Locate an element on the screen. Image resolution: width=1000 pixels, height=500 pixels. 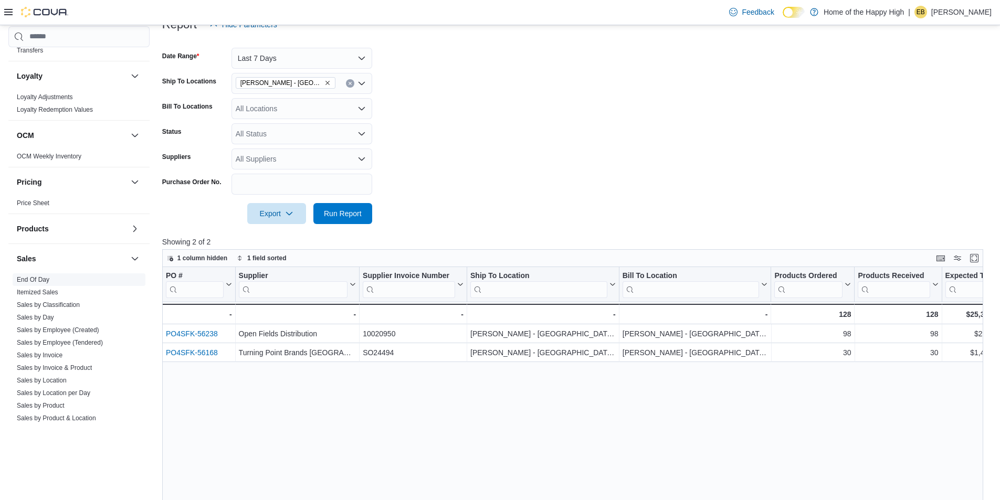
span: Sales by Location is located at coordinates (41, 381).